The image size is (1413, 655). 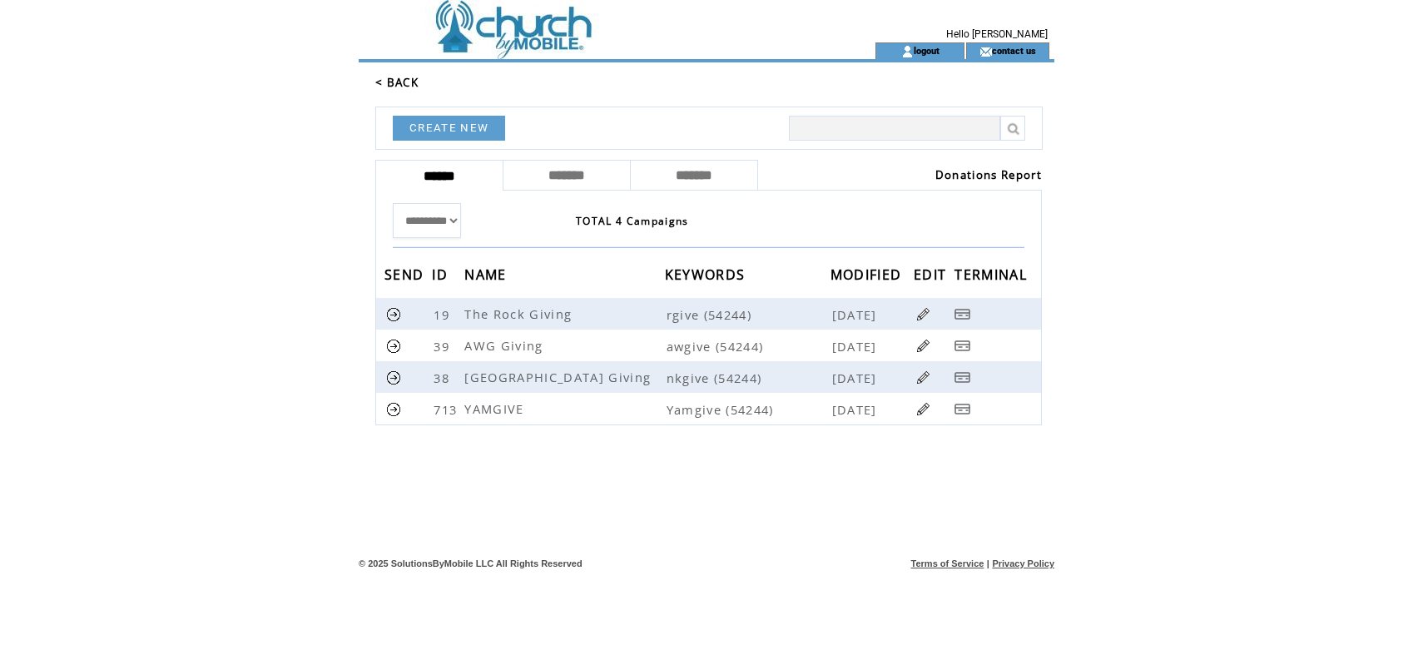 What do you see at coordinates (1023, 563) in the screenshot?
I see `a: Privacy Policy` at bounding box center [1023, 563].